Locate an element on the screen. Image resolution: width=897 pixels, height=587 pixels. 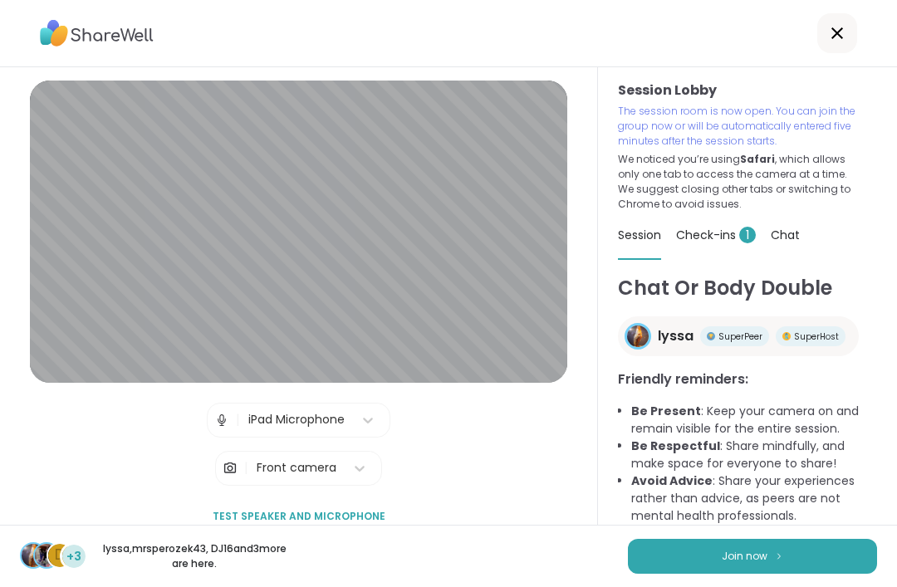
span: SuperHost is located at coordinates (817, 336).